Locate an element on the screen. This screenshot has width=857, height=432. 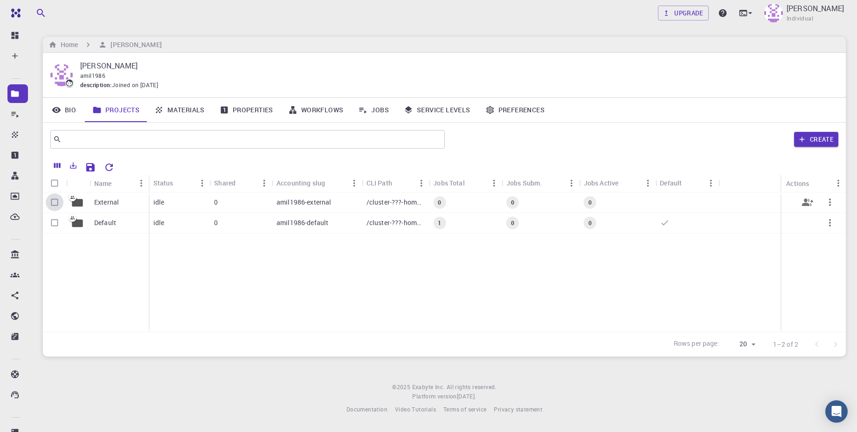
span: All rights reserved. is located at coordinates (472, 388).